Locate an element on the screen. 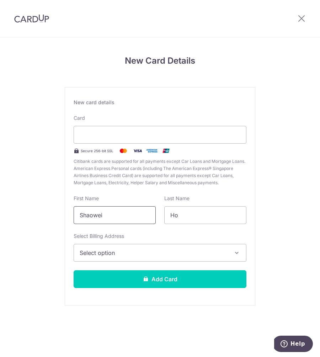 The height and width of the screenshot is (357, 320). label: Last Name is located at coordinates (177, 198).